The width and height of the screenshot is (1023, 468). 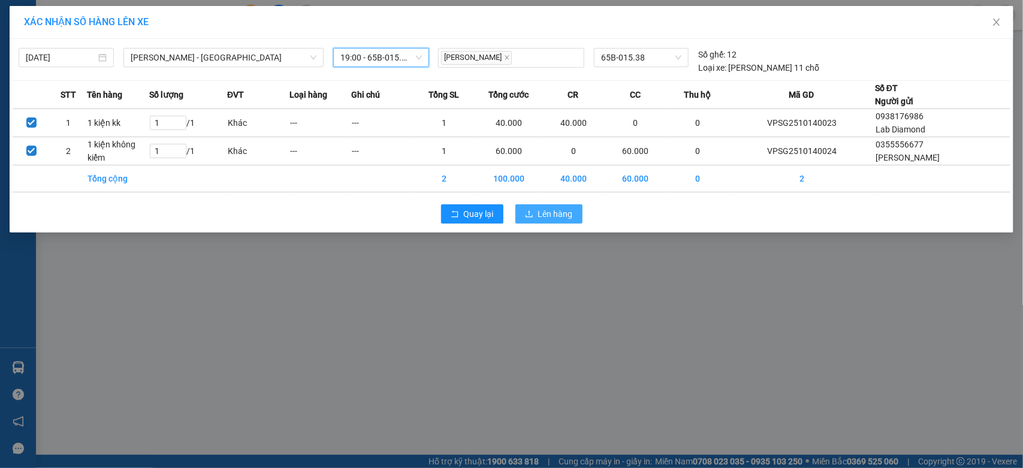 I want to click on td: 1 kiện không kiểm, so click(x=118, y=151).